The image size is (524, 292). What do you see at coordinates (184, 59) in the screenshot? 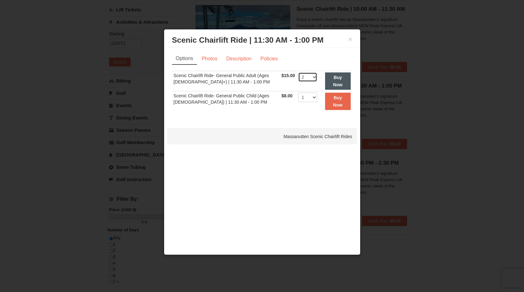
I see `a: Options` at bounding box center [184, 59].